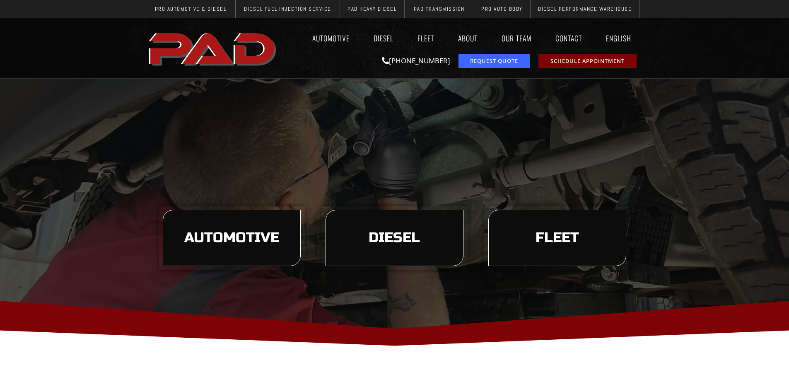 The width and height of the screenshot is (789, 377). I want to click on a: English, so click(621, 38).